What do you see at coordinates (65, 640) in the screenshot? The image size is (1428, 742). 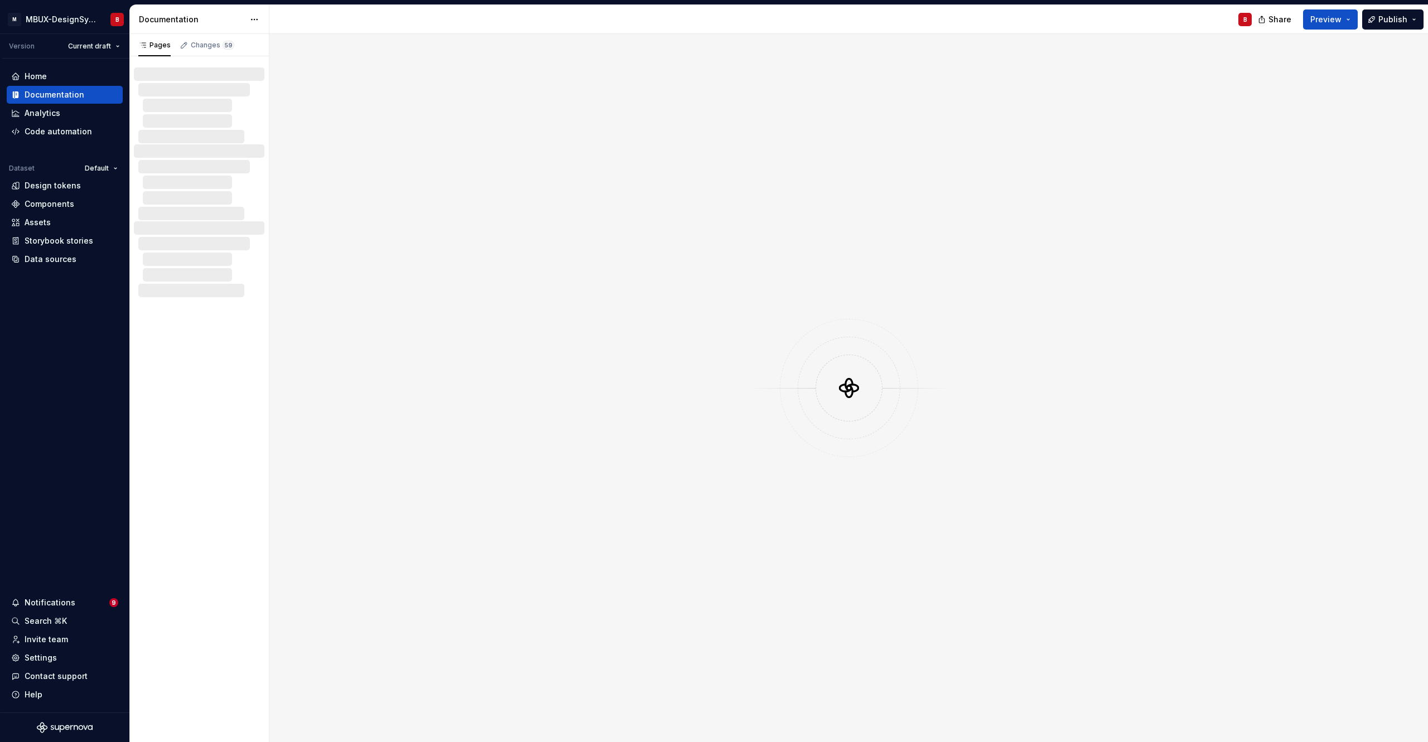 I see `a: Invite team` at bounding box center [65, 640].